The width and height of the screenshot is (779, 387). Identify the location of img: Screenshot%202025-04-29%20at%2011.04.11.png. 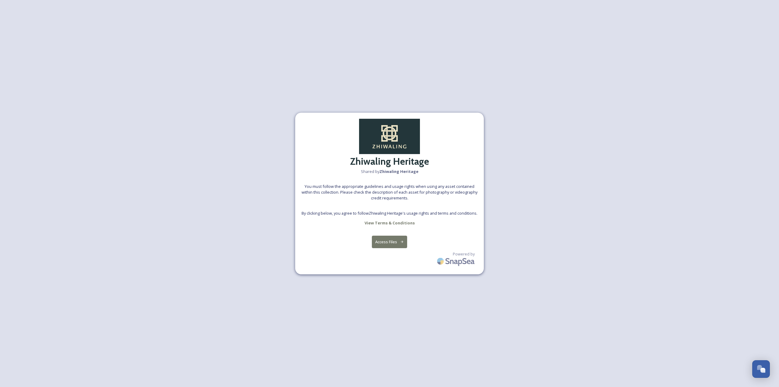
(389, 136).